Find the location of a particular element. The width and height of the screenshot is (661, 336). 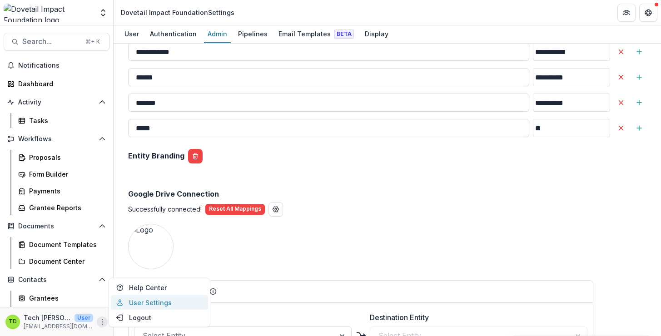

a: Dashboard is located at coordinates (56, 84).